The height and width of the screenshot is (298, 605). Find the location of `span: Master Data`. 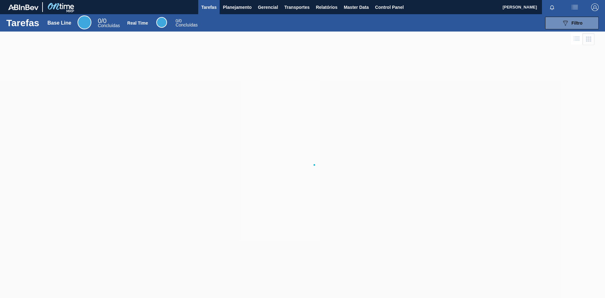

span: Master Data is located at coordinates (356, 7).